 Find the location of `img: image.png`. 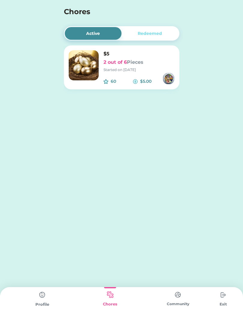

img: image.png is located at coordinates (84, 65).